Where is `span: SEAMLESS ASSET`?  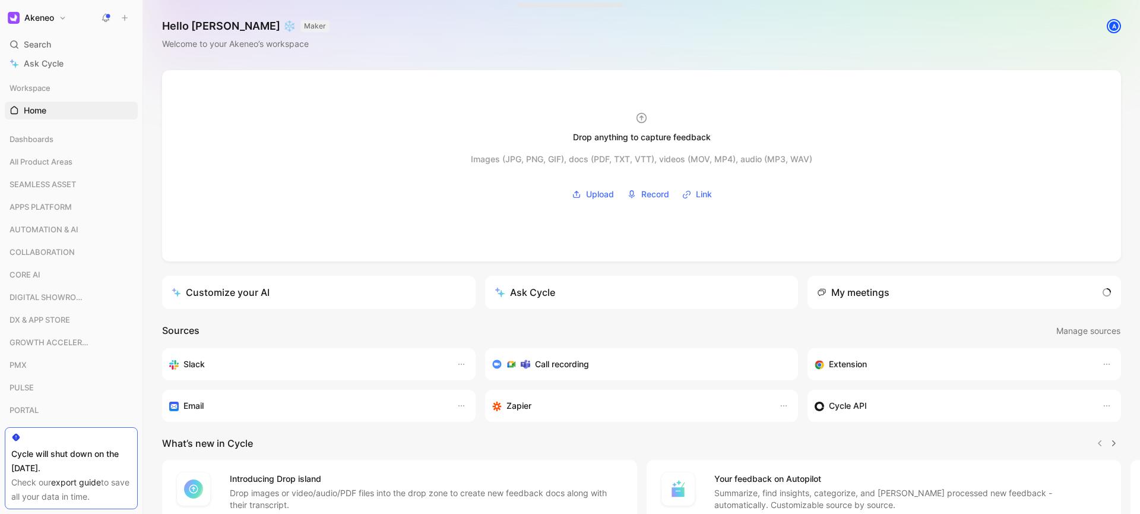 span: SEAMLESS ASSET is located at coordinates (43, 184).